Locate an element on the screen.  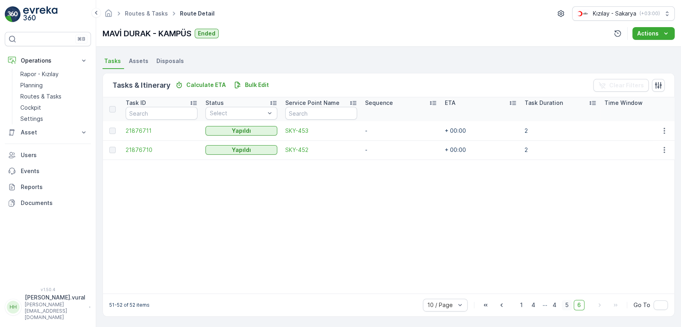
a: Reports is located at coordinates (48, 187).